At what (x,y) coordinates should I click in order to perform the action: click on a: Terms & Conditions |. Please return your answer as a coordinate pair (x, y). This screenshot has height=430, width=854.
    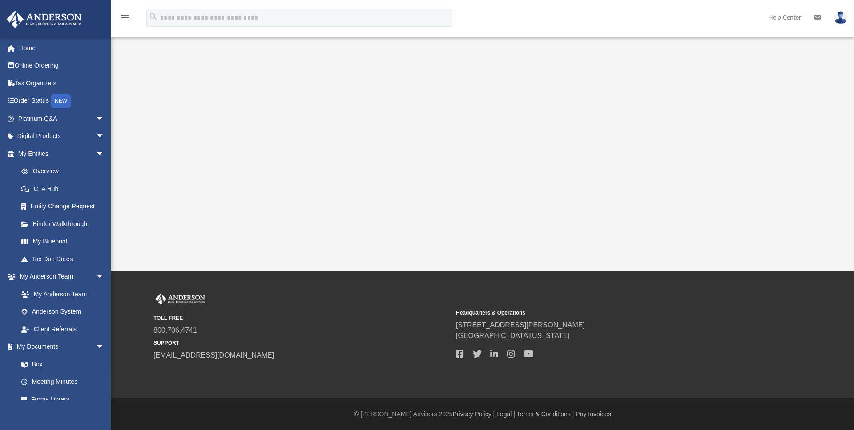
    Looking at the image, I should click on (545, 414).